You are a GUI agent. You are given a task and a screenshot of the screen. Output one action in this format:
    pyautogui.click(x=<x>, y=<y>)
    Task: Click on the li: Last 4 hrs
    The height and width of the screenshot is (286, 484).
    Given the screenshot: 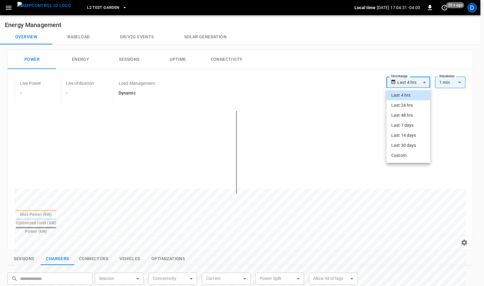 What is the action you would take?
    pyautogui.click(x=408, y=95)
    